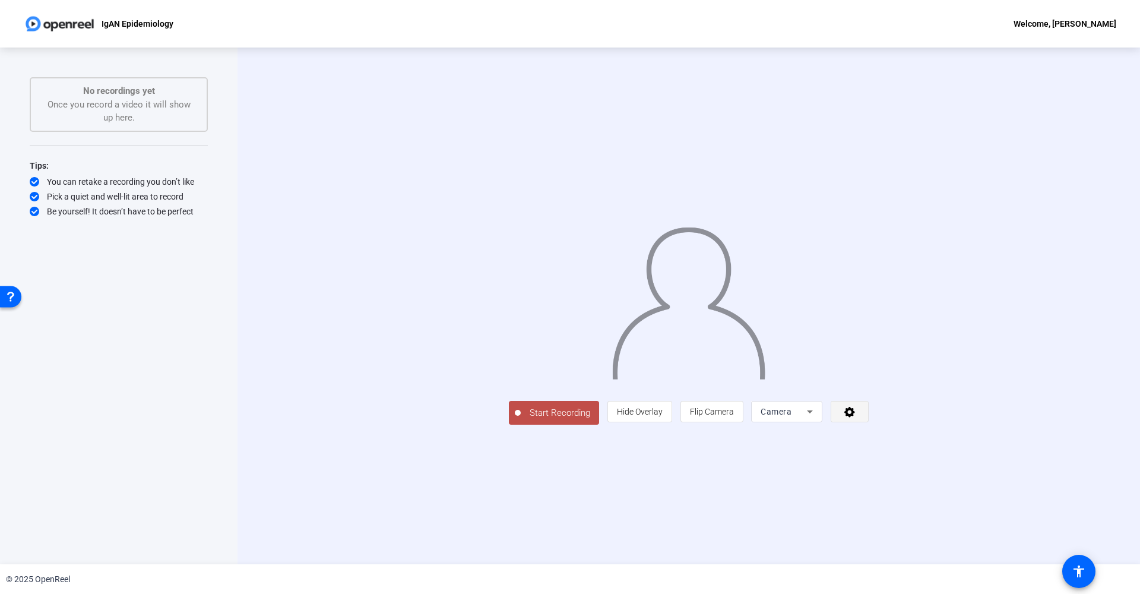 Image resolution: width=1140 pixels, height=594 pixels. I want to click on span: Camera, so click(776, 412).